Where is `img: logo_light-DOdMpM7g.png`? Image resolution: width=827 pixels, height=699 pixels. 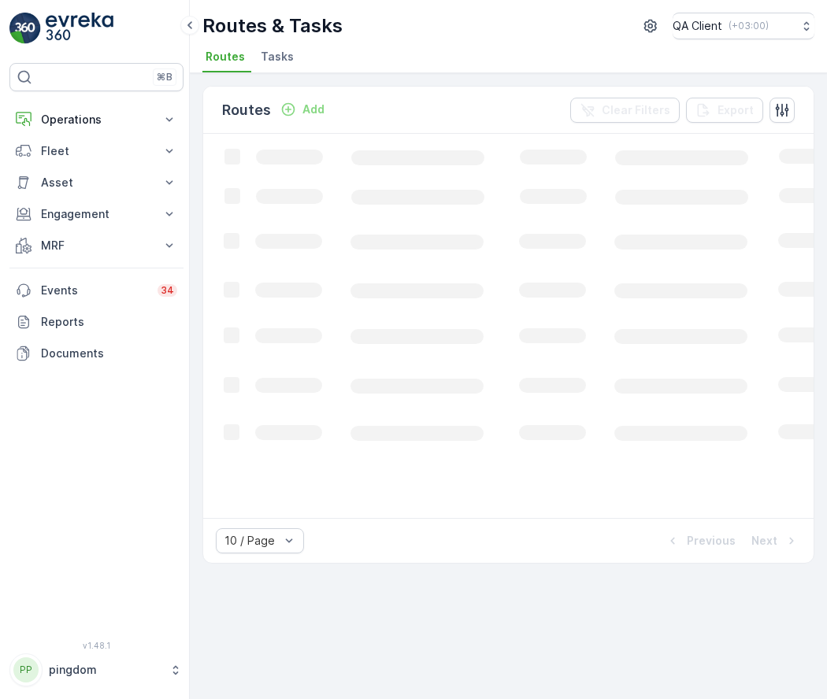
img: logo_light-DOdMpM7g.png is located at coordinates (80, 28).